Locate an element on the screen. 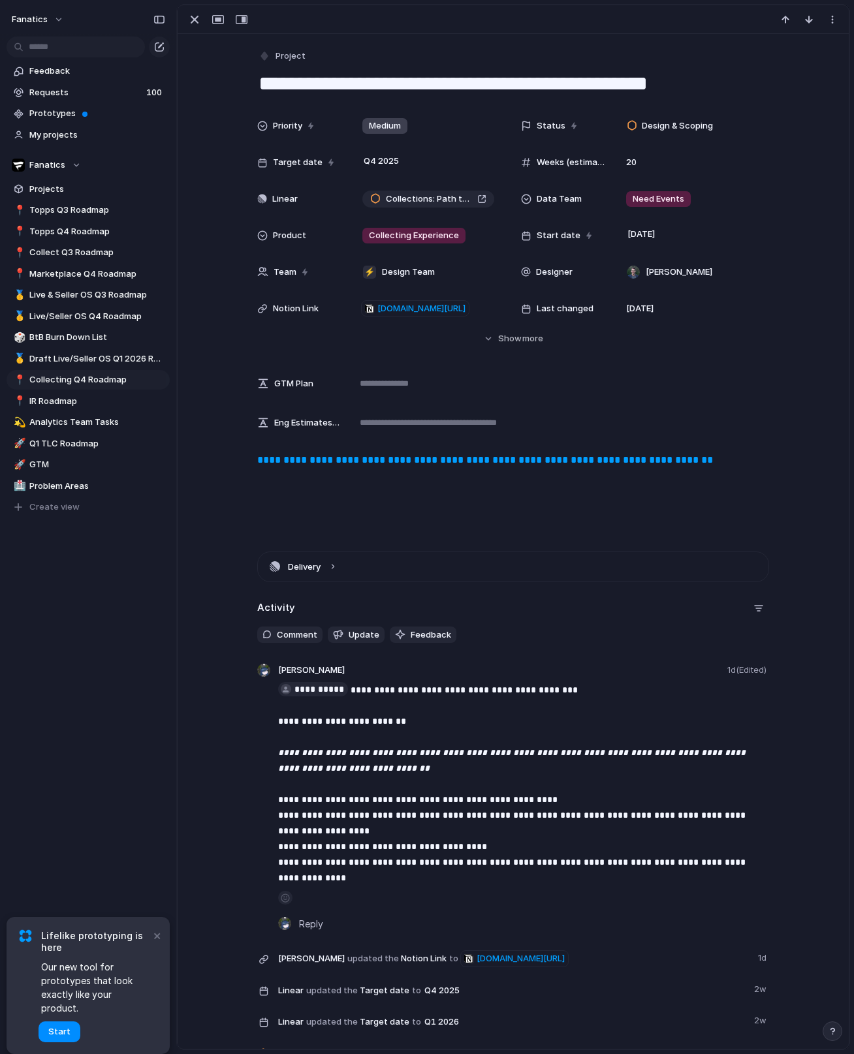 The image size is (854, 1054). span: Collecting Experience is located at coordinates (414, 236).